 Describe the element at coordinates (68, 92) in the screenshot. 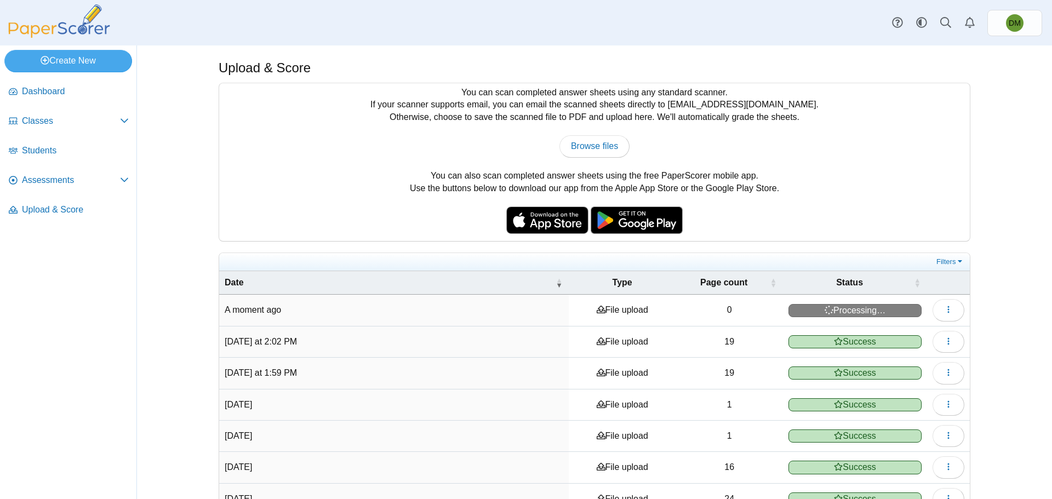

I see `a: Dashboard` at that location.